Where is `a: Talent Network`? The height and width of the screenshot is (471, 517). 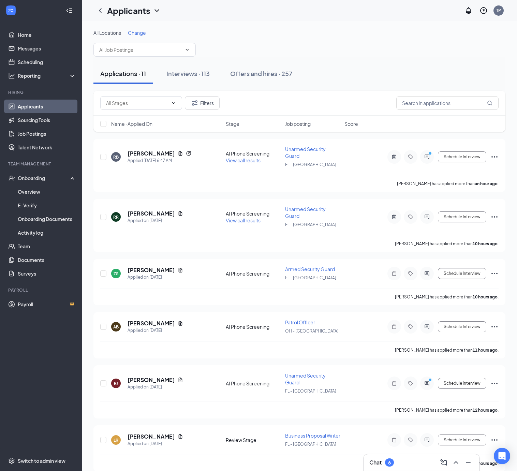
a: Talent Network is located at coordinates (47, 147).